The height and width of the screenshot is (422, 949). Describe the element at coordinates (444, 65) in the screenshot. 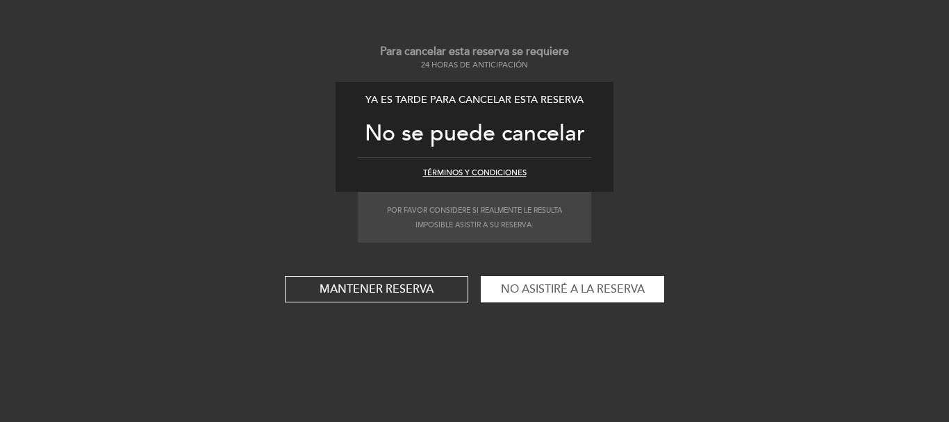

I see `span: horas` at that location.